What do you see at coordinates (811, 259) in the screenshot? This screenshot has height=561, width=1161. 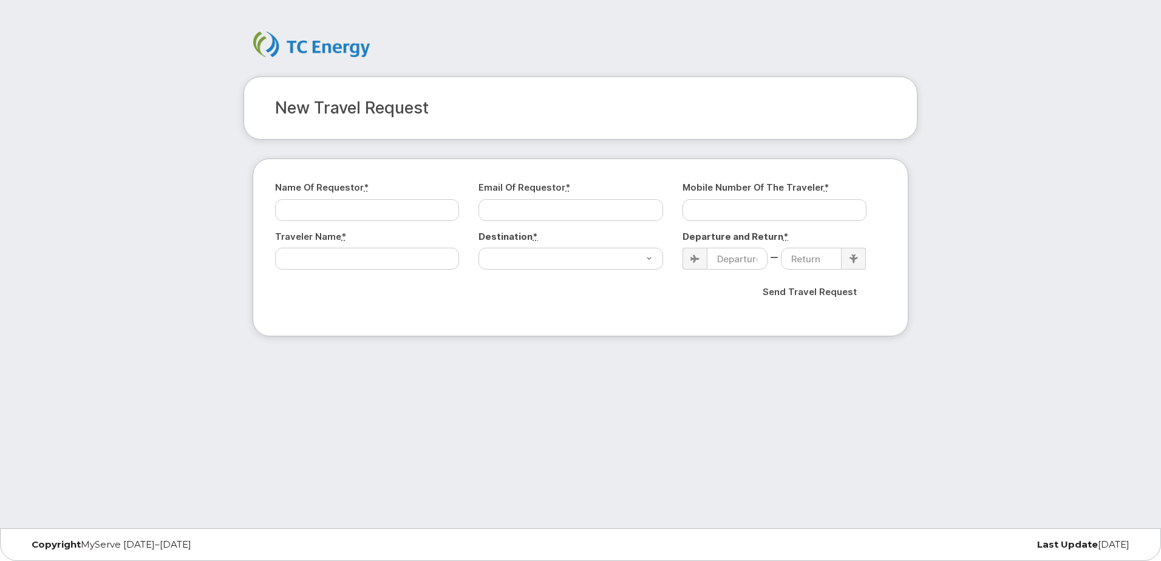 I see `input: Return` at bounding box center [811, 259].